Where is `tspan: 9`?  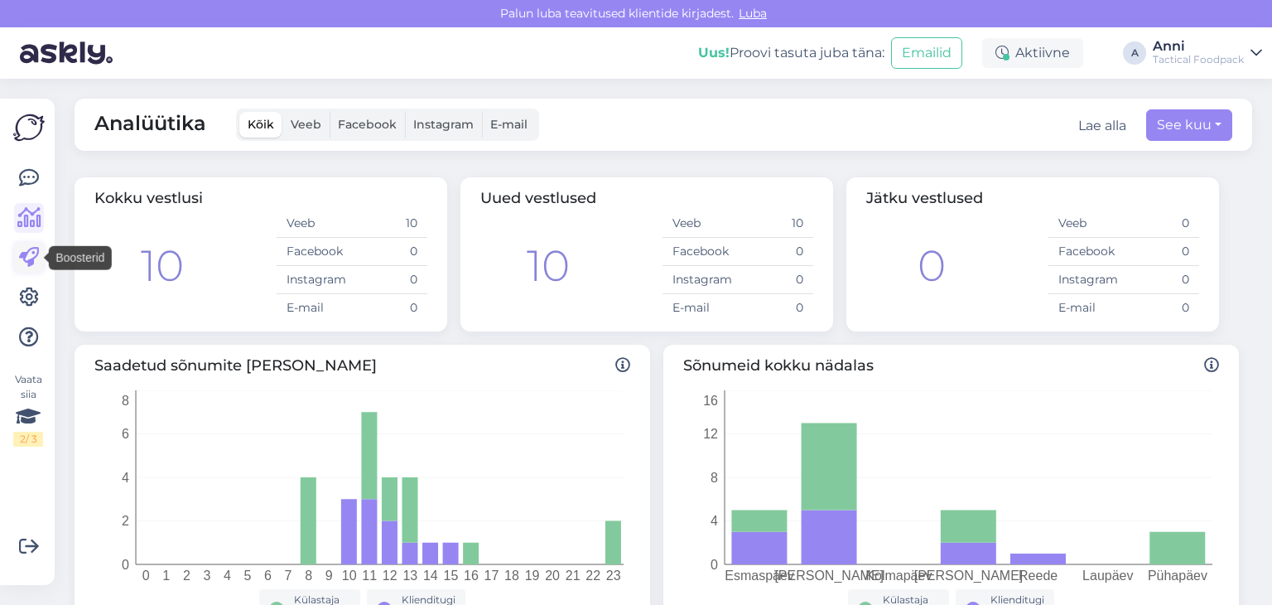 tspan: 9 is located at coordinates (329, 575).